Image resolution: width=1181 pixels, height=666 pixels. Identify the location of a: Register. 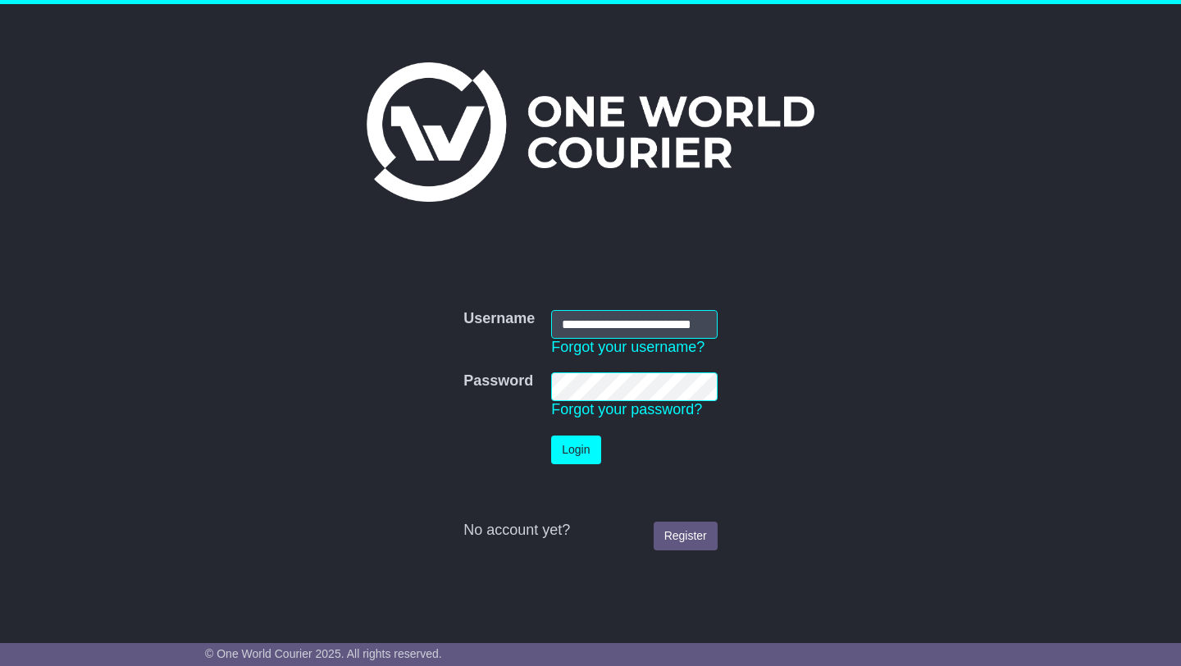
(686, 536).